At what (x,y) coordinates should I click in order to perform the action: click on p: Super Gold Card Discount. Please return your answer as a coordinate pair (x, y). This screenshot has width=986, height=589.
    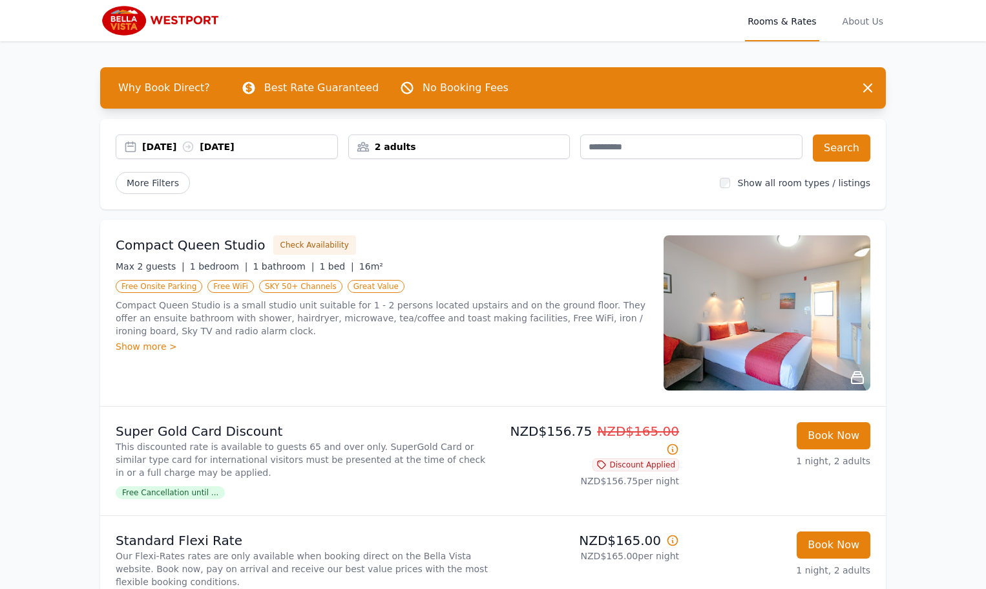
    Looking at the image, I should click on (302, 431).